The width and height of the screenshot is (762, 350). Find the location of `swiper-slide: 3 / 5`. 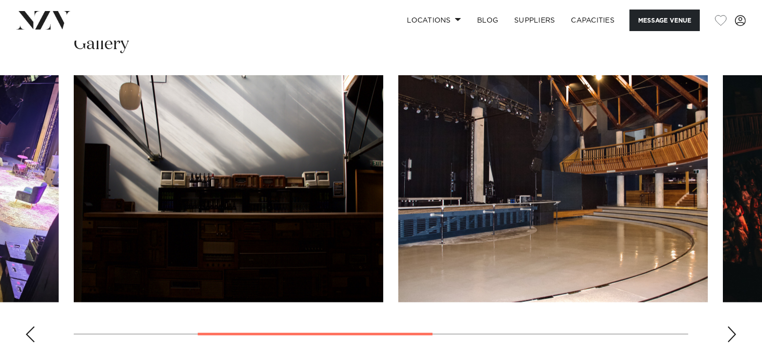

swiper-slide: 3 / 5 is located at coordinates (553, 189).